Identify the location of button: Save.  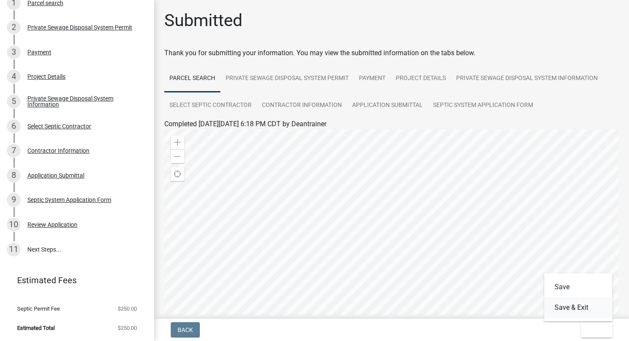
(579, 287).